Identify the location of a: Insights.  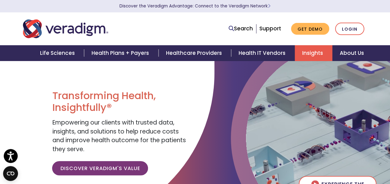
(313, 53).